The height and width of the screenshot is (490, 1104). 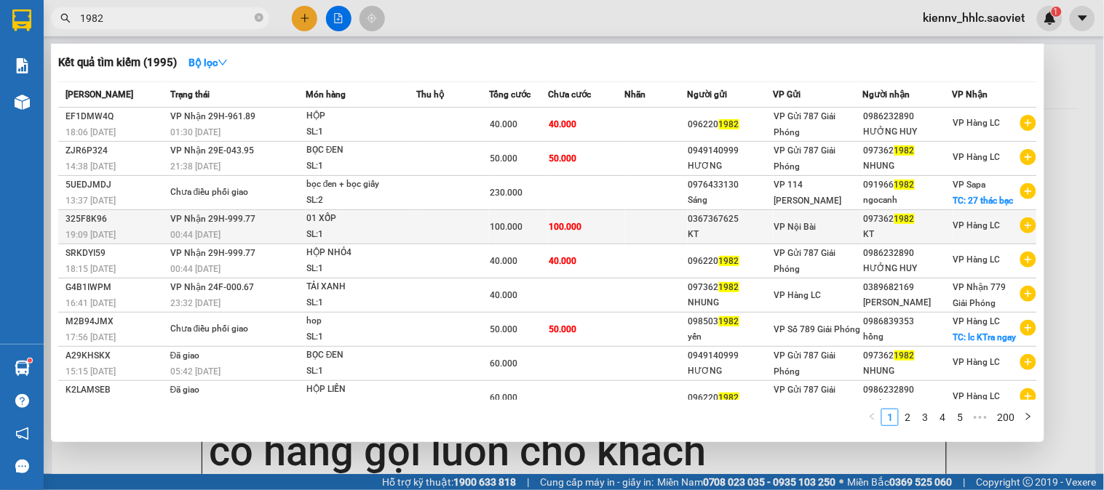 I want to click on div: M2B94JMX, so click(x=116, y=322).